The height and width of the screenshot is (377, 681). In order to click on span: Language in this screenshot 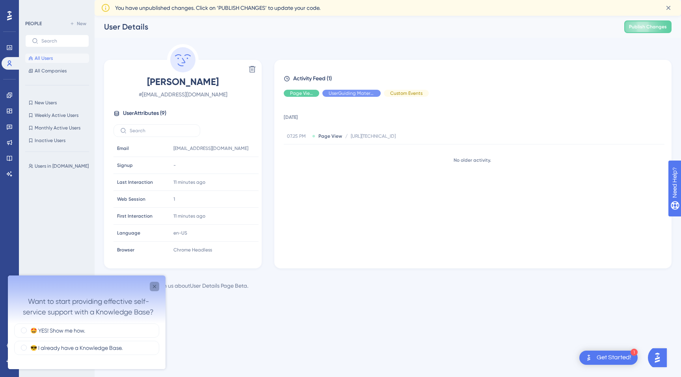, I will do `click(128, 233)`.